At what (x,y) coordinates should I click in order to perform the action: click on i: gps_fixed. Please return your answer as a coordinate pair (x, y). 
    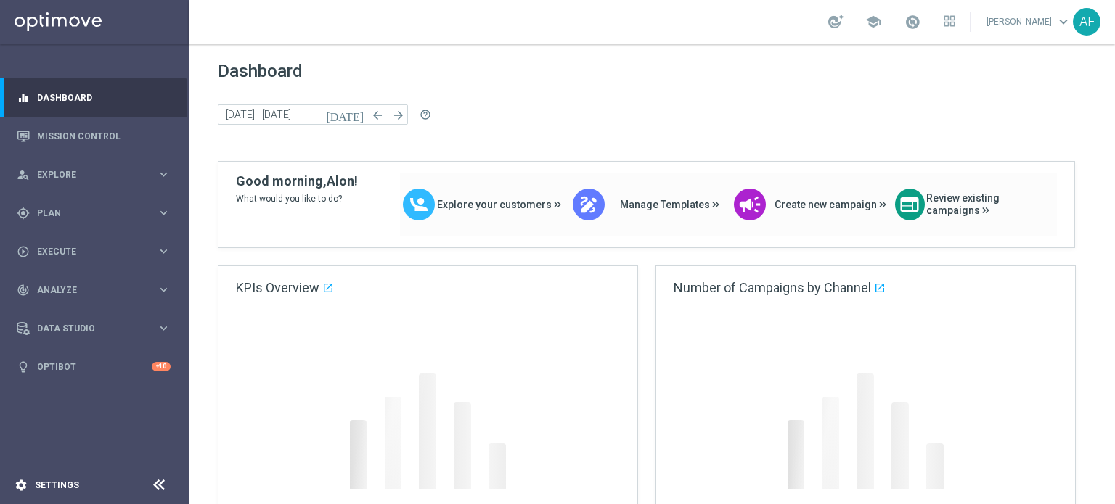
    Looking at the image, I should click on (23, 213).